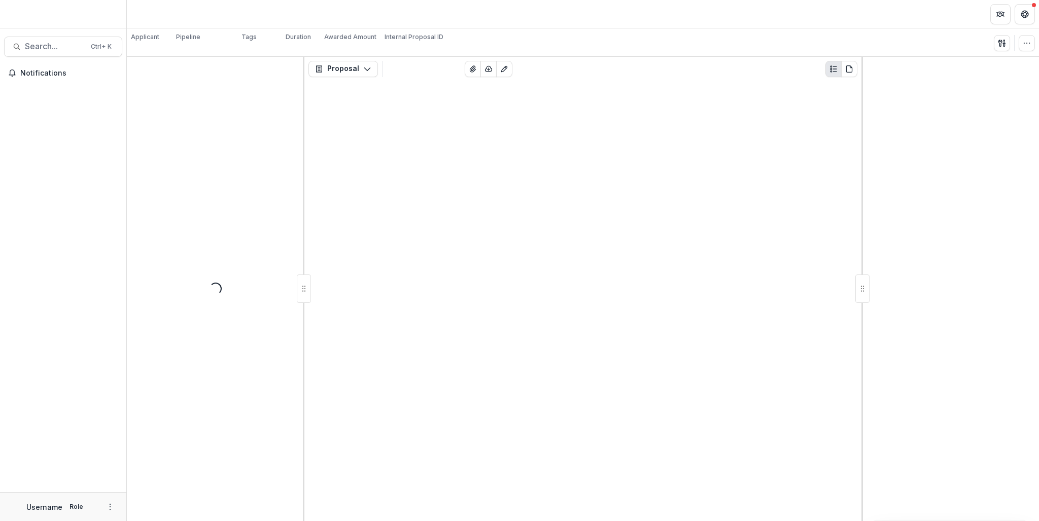 This screenshot has height=521, width=1039. Describe the element at coordinates (145, 37) in the screenshot. I see `p: Applicant` at that location.